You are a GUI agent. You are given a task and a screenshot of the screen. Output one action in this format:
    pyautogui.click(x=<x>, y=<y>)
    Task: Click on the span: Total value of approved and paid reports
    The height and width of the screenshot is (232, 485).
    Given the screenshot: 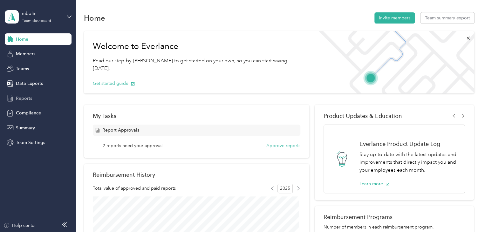 What is the action you would take?
    pyautogui.click(x=134, y=188)
    